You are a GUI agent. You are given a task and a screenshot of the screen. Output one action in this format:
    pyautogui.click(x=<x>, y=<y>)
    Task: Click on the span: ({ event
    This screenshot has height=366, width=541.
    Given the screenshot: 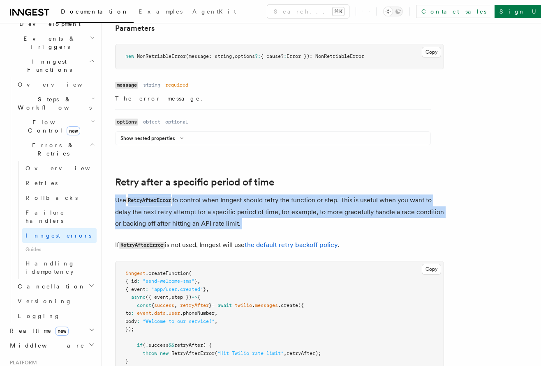 What is the action you would take?
    pyautogui.click(x=157, y=297)
    